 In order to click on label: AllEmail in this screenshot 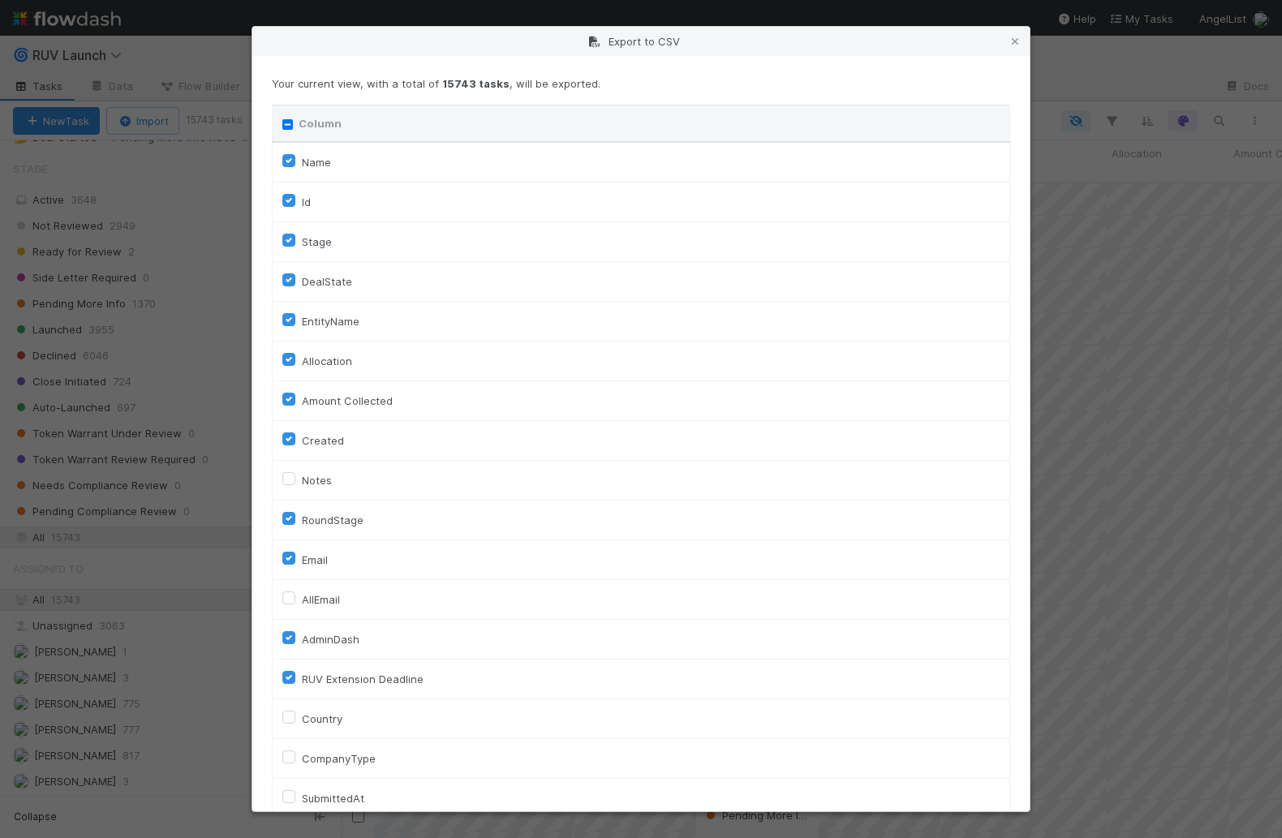, I will do `click(320, 599)`.